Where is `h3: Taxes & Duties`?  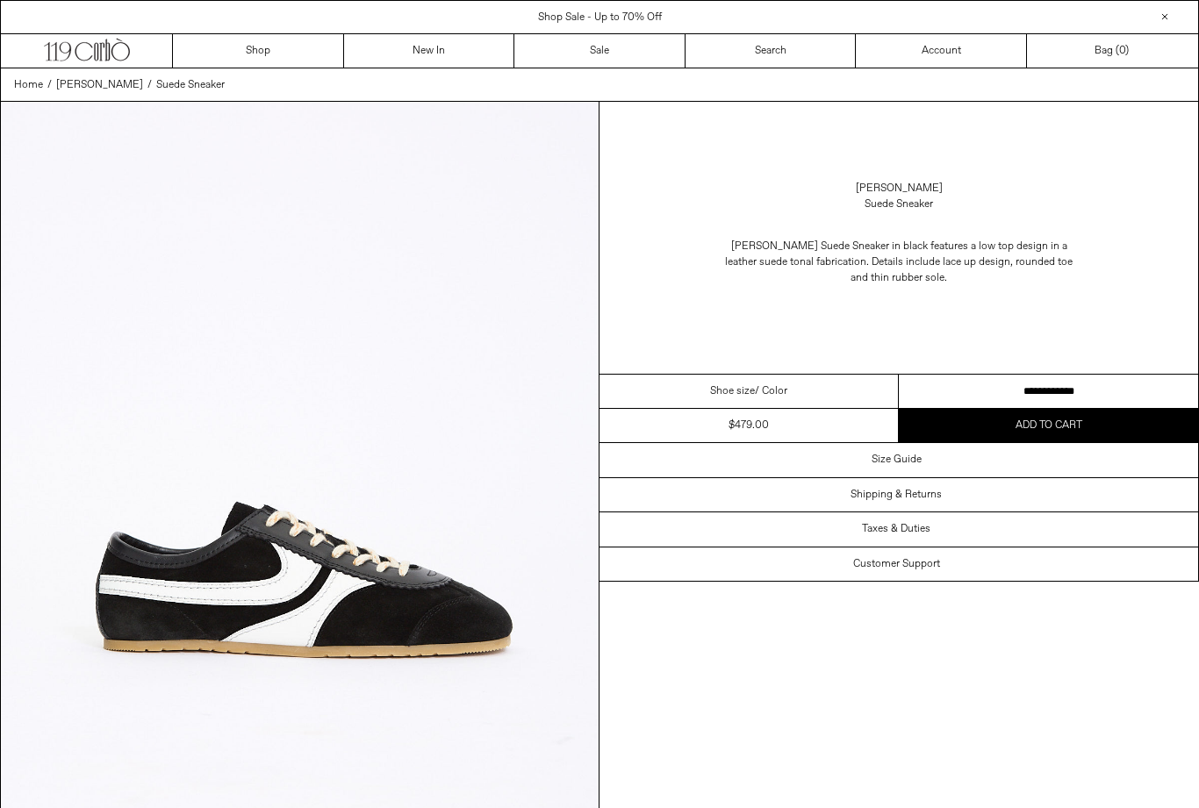 h3: Taxes & Duties is located at coordinates (896, 529).